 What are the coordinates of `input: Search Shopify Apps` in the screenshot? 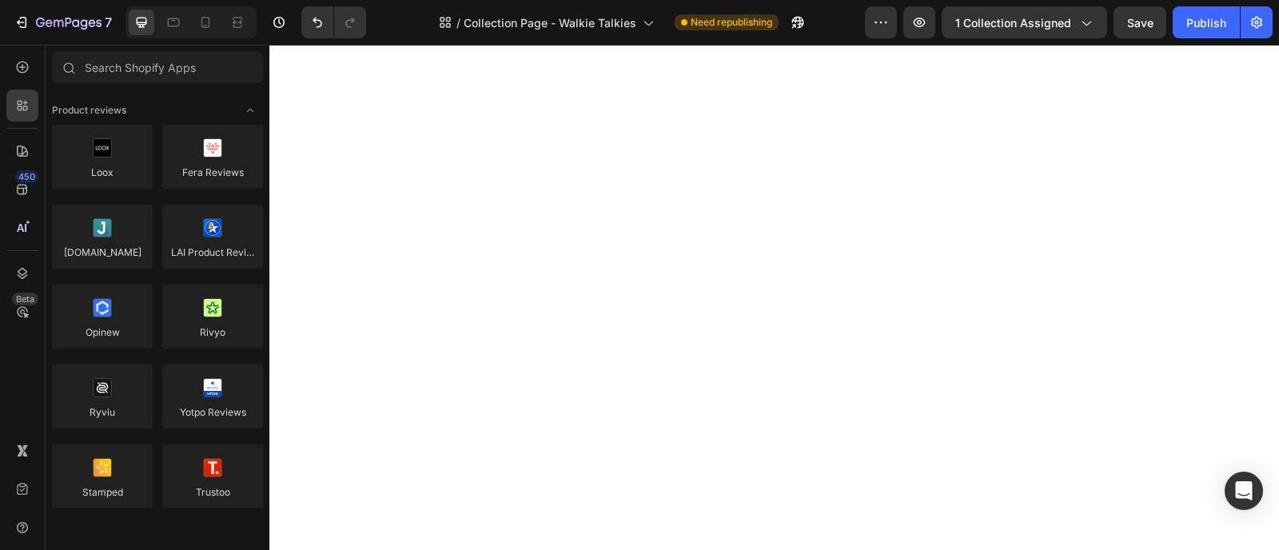 It's located at (157, 67).